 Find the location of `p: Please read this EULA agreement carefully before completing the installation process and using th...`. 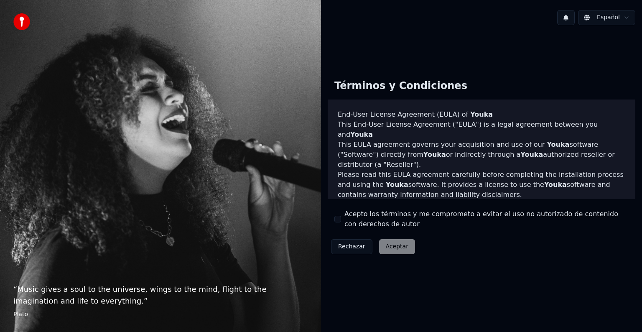

p: Please read this EULA agreement carefully before completing the installation process and using th... is located at coordinates (482, 185).